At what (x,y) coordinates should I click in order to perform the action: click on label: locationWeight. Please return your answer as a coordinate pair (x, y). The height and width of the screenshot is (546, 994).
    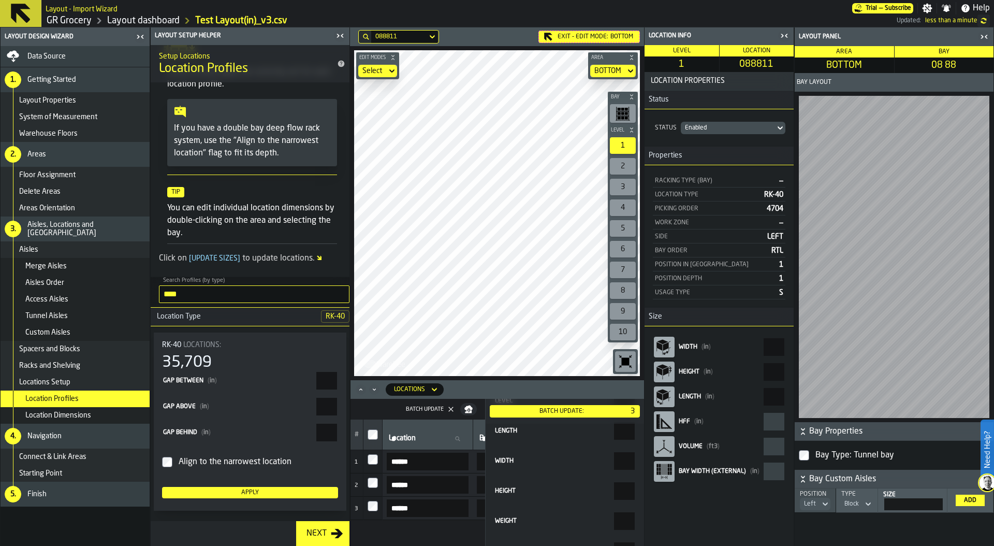
    Looking at the image, I should click on (565, 521).